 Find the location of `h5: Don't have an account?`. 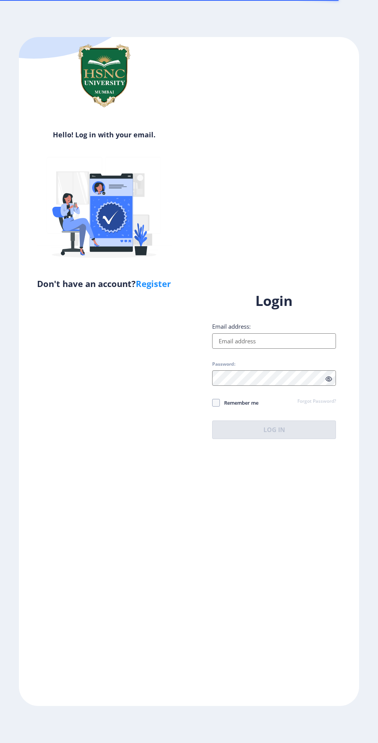

h5: Don't have an account? is located at coordinates (104, 283).